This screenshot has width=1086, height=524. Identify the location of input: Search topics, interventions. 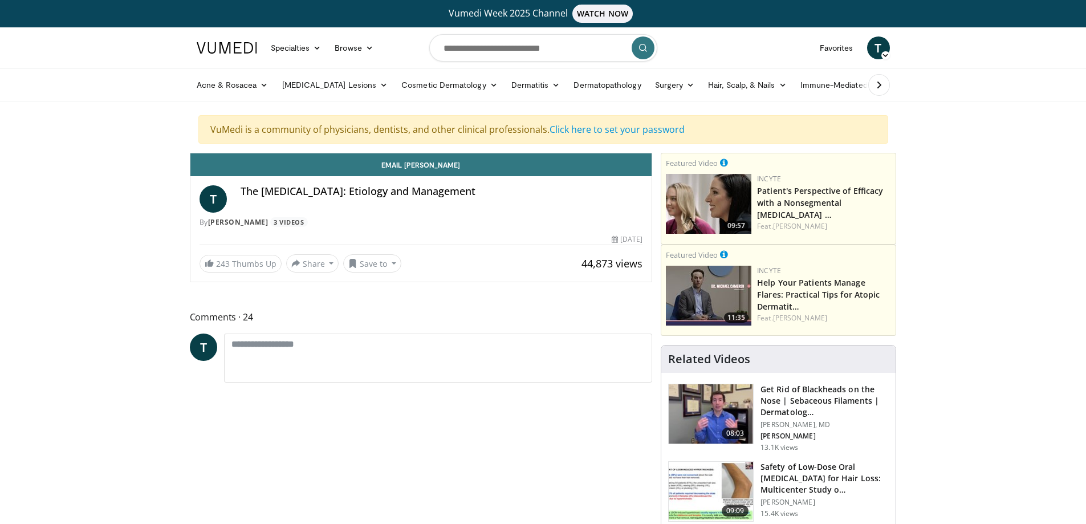
(543, 48).